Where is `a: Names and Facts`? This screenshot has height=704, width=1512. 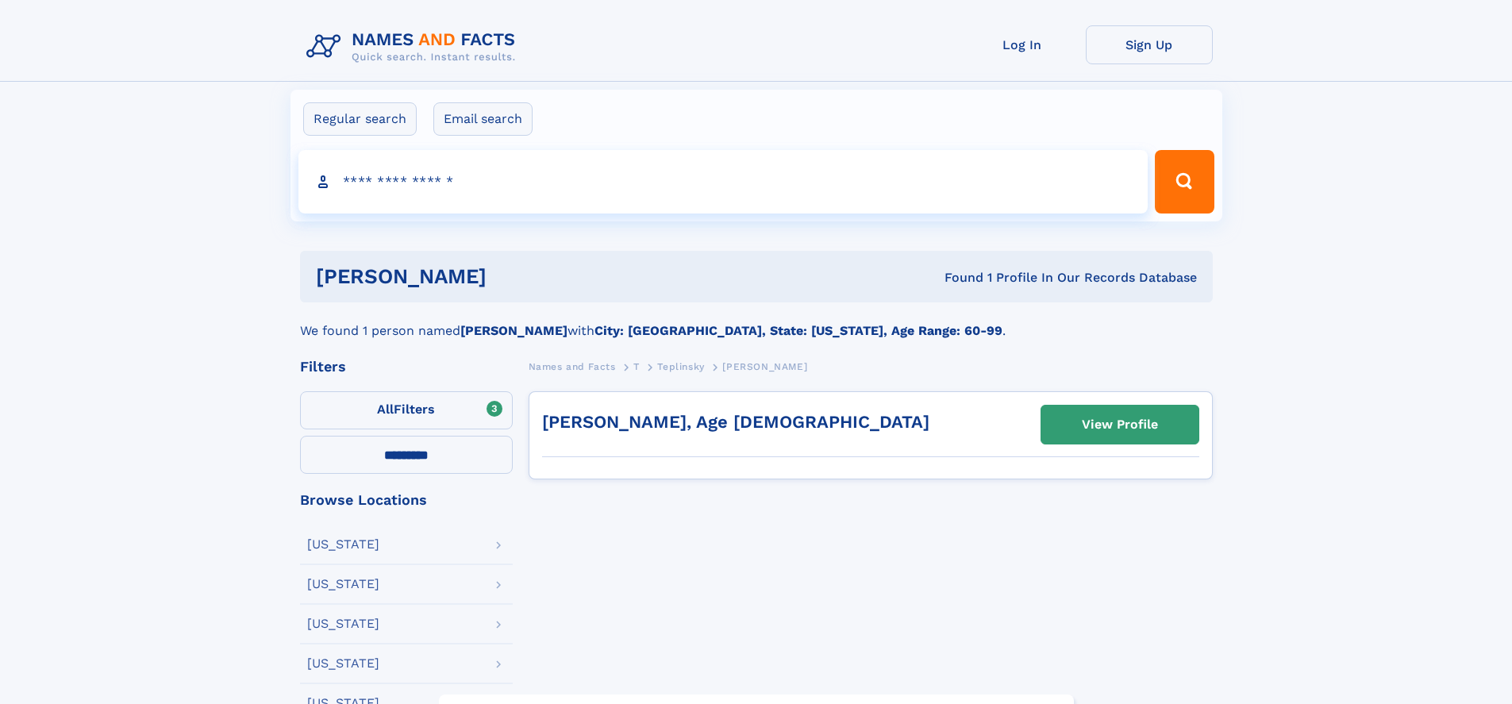 a: Names and Facts is located at coordinates (572, 366).